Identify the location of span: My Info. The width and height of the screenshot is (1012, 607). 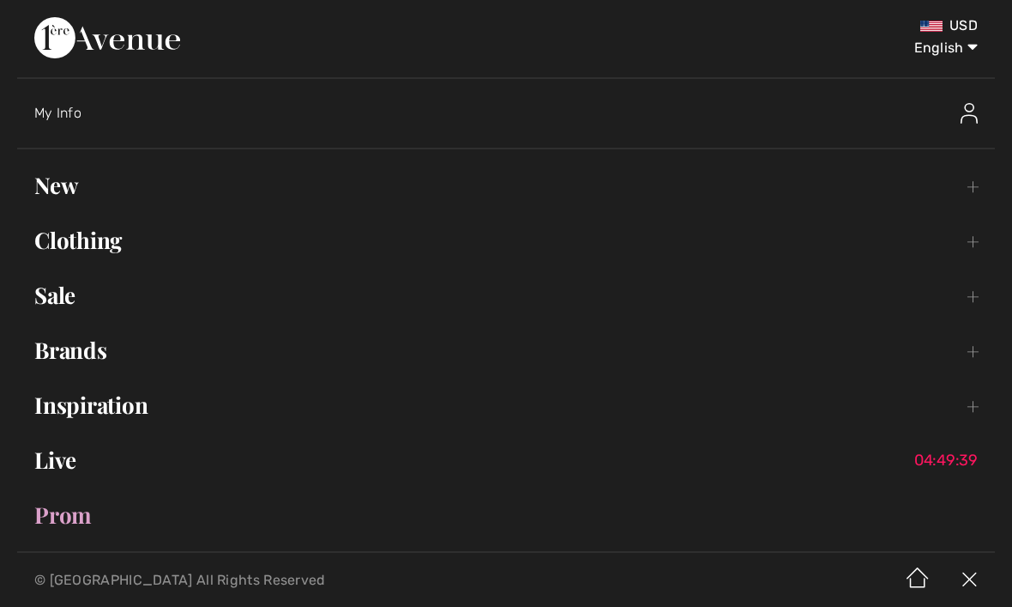
(57, 112).